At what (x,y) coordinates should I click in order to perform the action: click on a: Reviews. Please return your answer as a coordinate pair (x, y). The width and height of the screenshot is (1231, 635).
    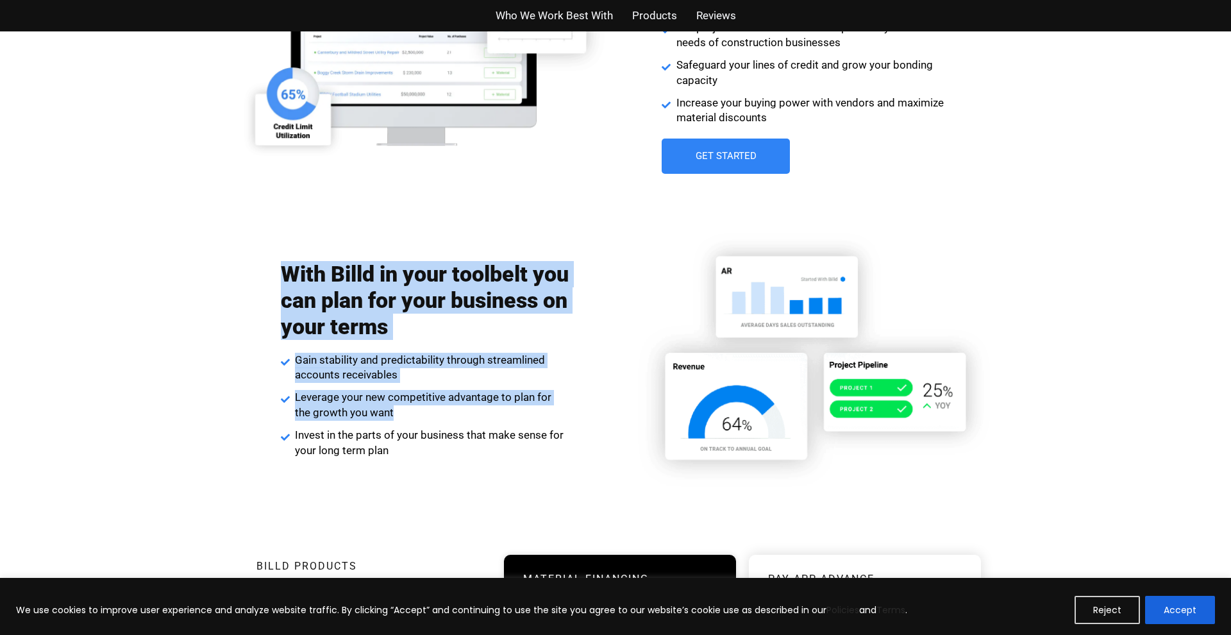
    Looking at the image, I should click on (716, 15).